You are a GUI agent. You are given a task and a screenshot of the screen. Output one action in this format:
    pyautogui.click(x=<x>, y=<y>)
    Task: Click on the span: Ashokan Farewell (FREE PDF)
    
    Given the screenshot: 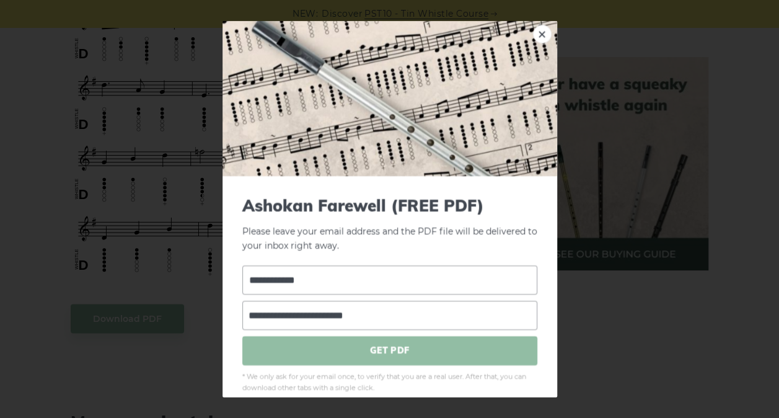 What is the action you would take?
    pyautogui.click(x=390, y=205)
    